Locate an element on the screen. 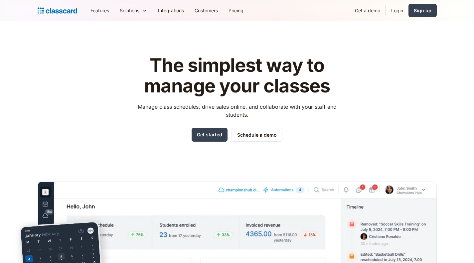 This screenshot has width=474, height=263. div: Sign up is located at coordinates (422, 10).